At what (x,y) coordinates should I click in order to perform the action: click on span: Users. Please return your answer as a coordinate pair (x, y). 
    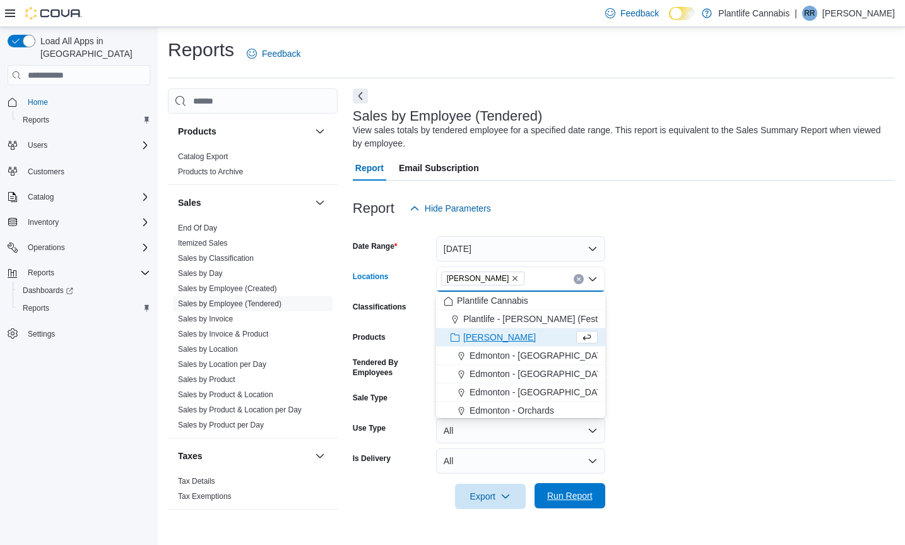
    Looking at the image, I should click on (37, 145).